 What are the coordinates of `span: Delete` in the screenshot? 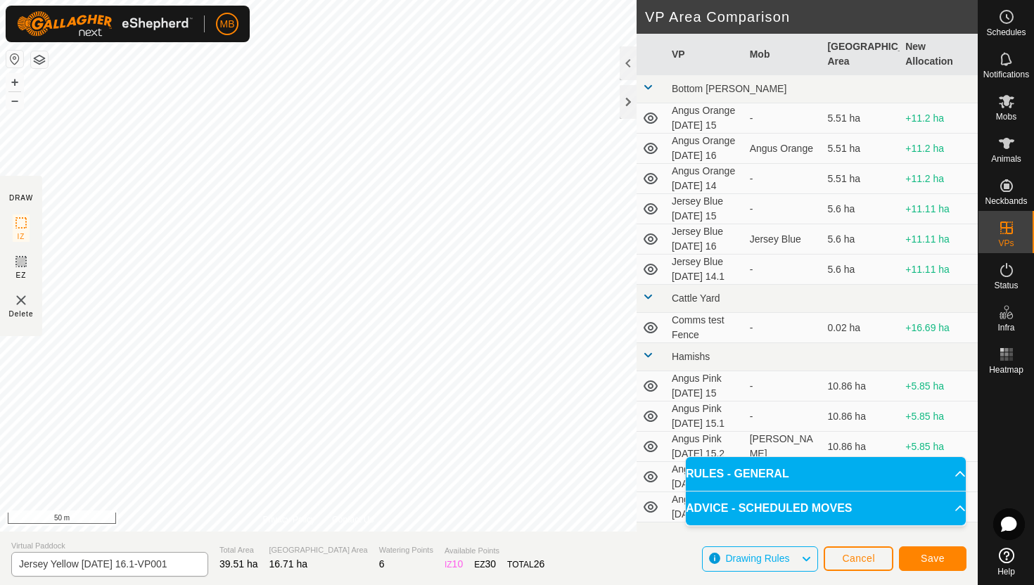 It's located at (21, 314).